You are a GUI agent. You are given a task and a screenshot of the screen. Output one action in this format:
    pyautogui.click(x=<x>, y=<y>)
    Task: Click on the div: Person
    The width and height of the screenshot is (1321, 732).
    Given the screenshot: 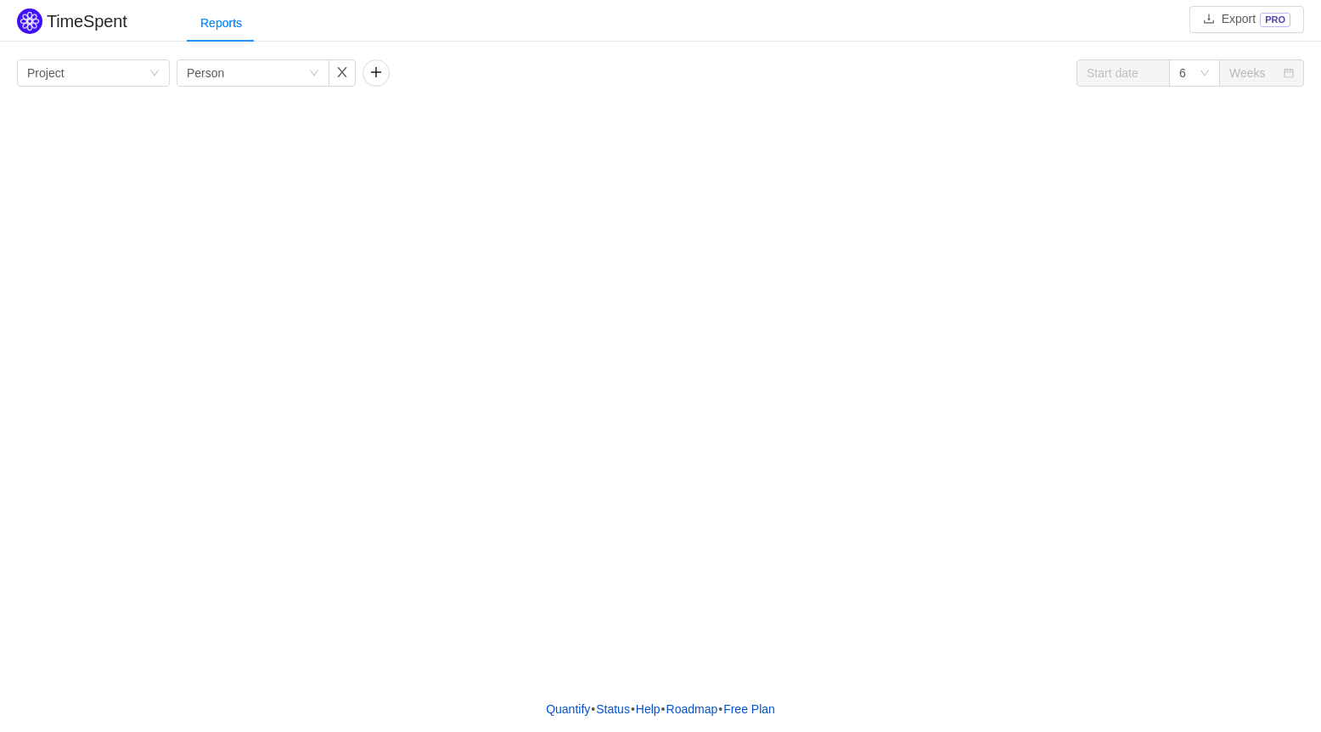 What is the action you would take?
    pyautogui.click(x=205, y=73)
    